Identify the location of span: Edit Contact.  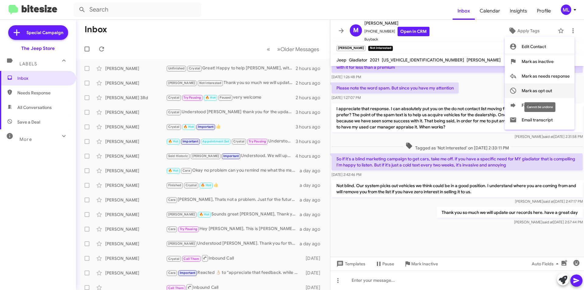
(534, 47).